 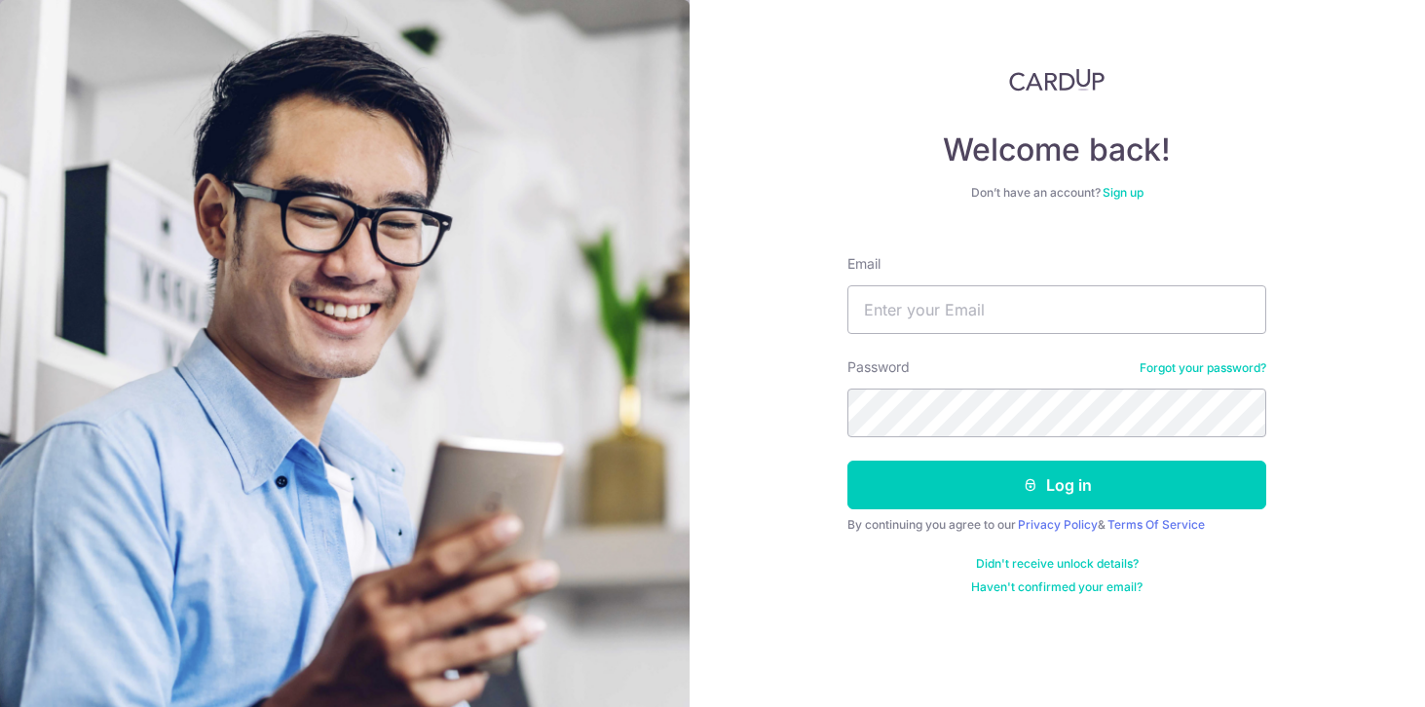 I want to click on a: Haven't confirmed your email?, so click(x=1057, y=588).